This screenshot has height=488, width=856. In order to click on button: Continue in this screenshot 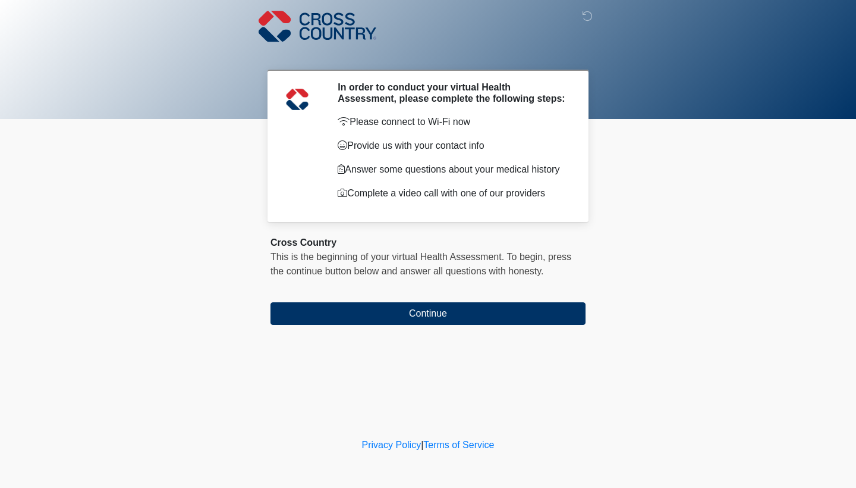, I will do `click(428, 313)`.